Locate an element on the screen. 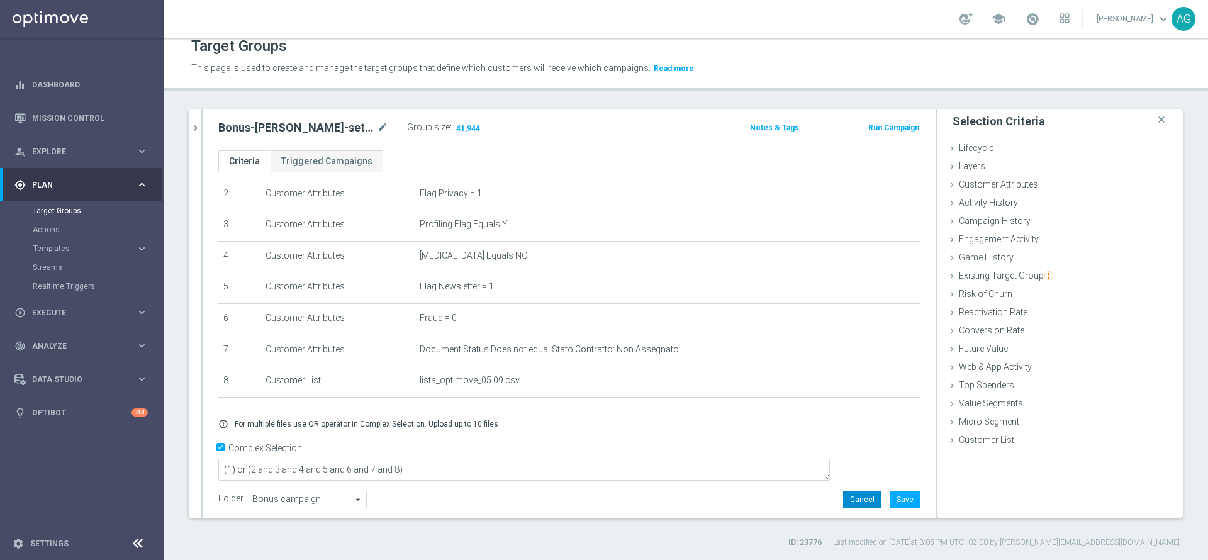  a: Criteria is located at coordinates (244, 161).